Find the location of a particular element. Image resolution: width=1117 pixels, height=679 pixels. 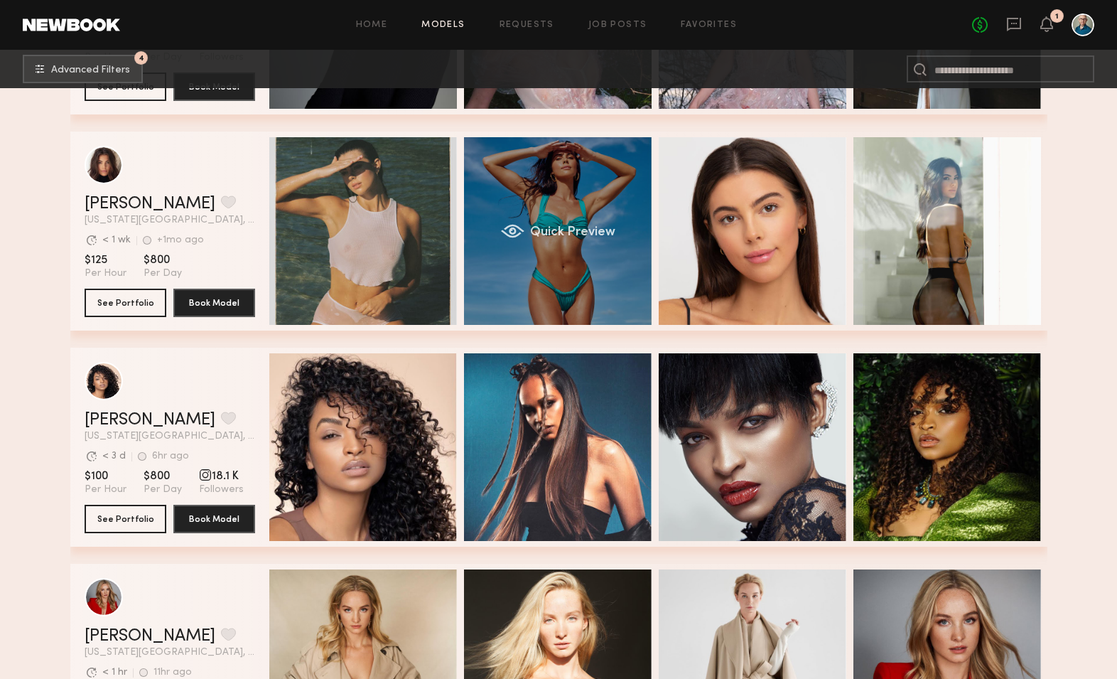

span: Advanced Filters is located at coordinates (90, 70).